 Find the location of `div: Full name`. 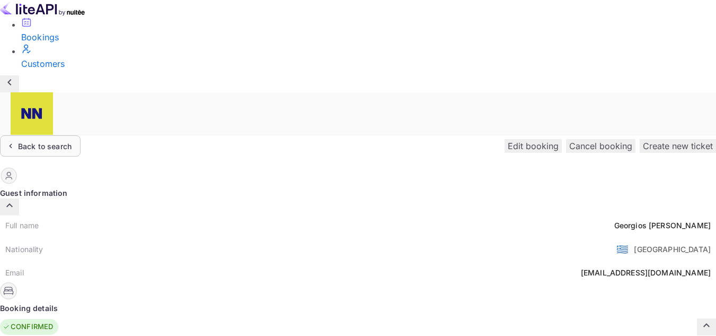

div: Full name is located at coordinates (22, 225).